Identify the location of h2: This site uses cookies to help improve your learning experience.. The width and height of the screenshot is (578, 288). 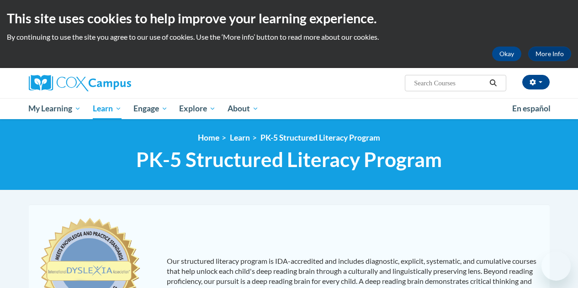
(289, 18).